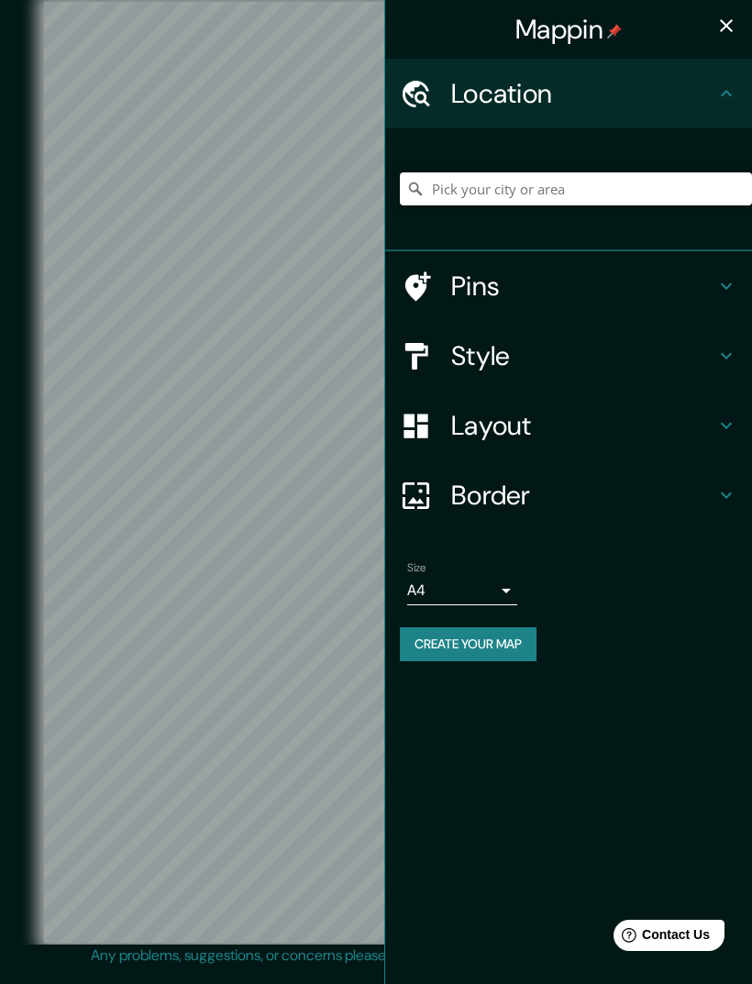 Image resolution: width=752 pixels, height=984 pixels. What do you see at coordinates (468, 644) in the screenshot?
I see `button: Create your map` at bounding box center [468, 644].